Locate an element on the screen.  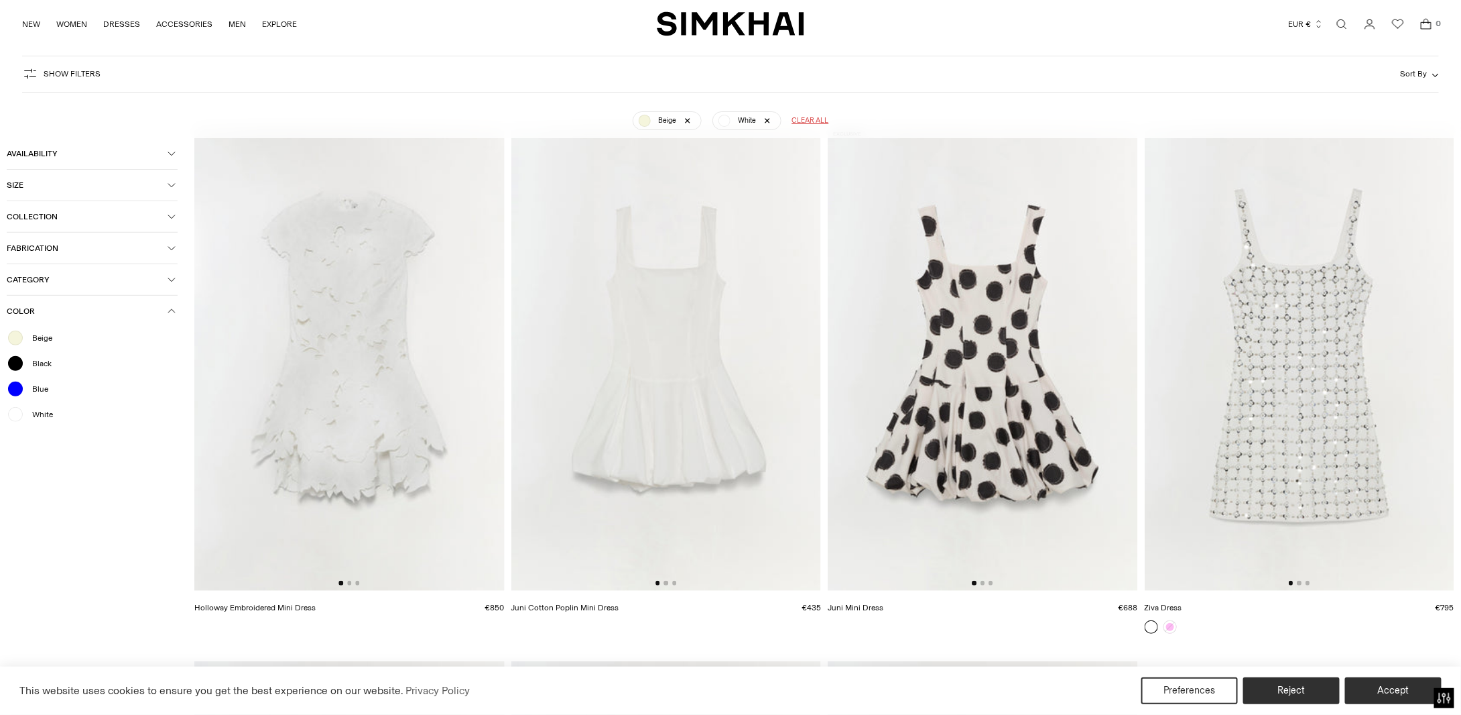
a: NEW is located at coordinates (31, 24).